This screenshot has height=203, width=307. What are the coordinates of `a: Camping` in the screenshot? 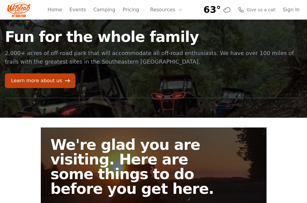 It's located at (104, 10).